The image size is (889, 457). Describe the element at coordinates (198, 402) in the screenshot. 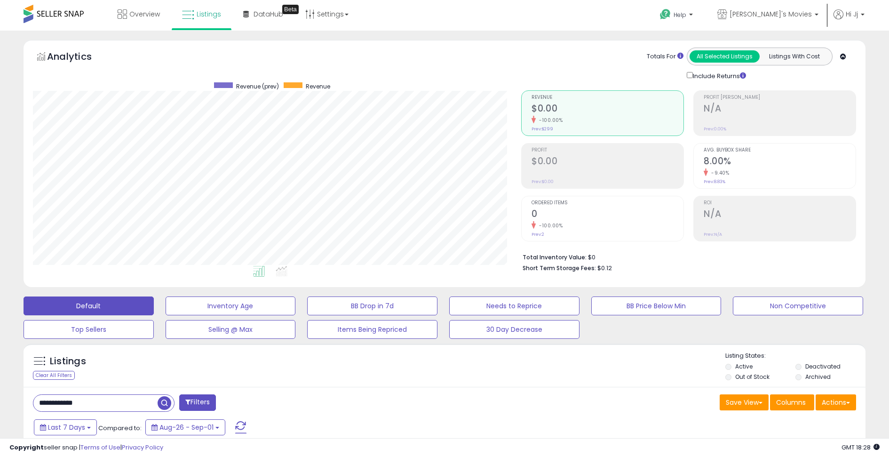

I see `button: Filters` at that location.